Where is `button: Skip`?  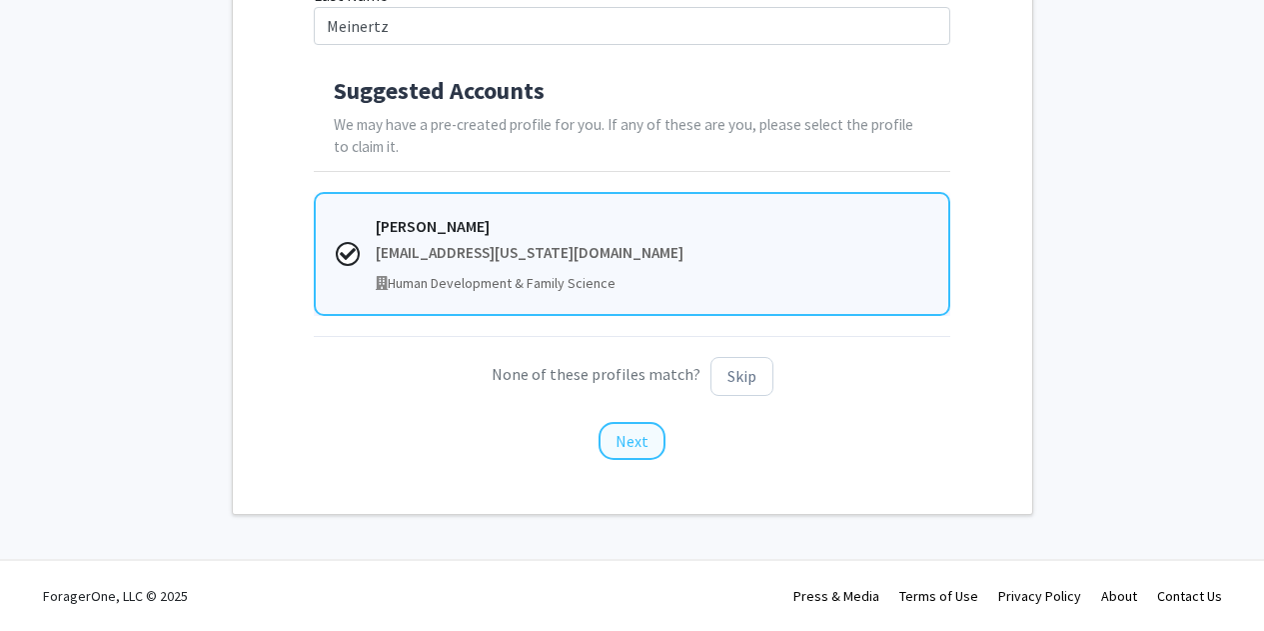 button: Skip is located at coordinates (742, 376).